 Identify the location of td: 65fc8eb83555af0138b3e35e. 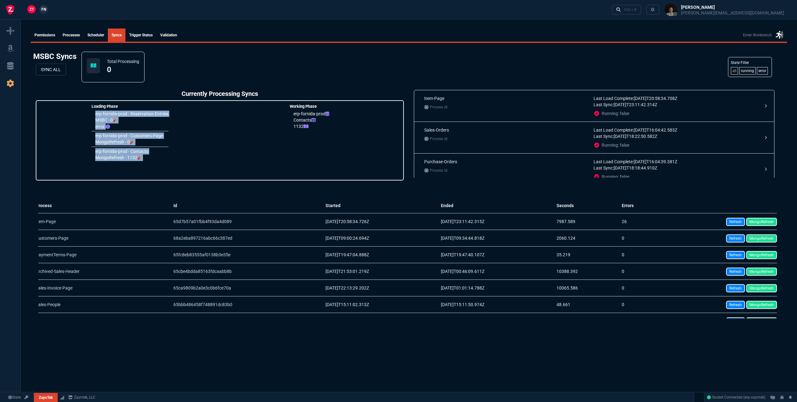
(245, 255).